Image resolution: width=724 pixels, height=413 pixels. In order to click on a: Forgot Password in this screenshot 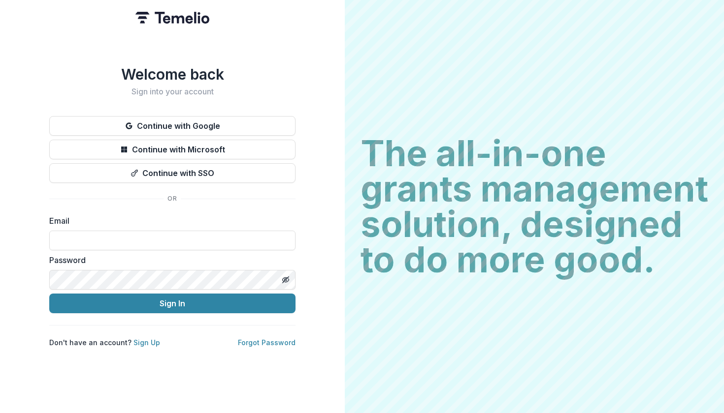, I will do `click(266, 343)`.